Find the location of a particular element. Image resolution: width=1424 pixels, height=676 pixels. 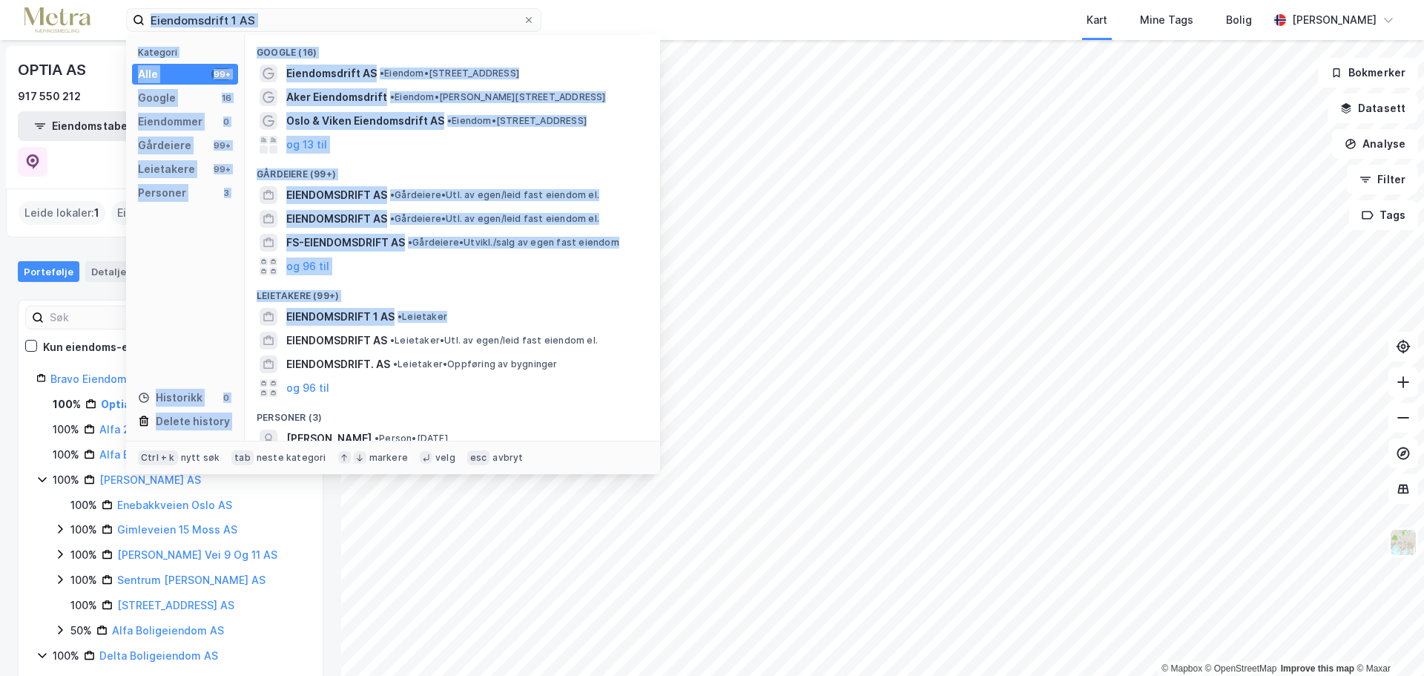

div: Leide lokaler : is located at coordinates (62, 213).